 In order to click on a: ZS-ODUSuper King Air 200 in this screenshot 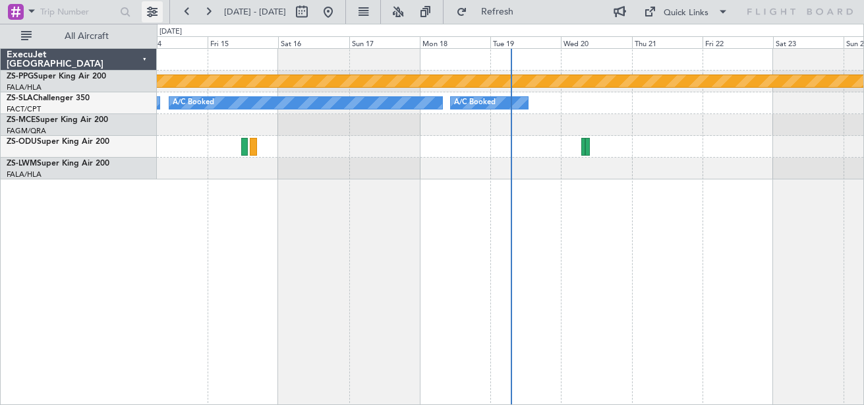, I will do `click(58, 142)`.